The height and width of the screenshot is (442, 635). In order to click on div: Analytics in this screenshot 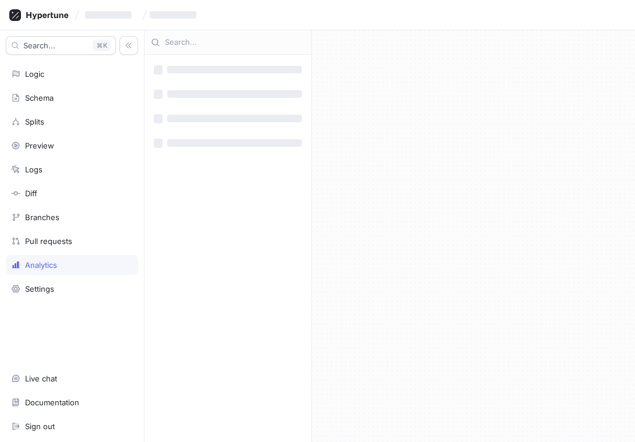, I will do `click(41, 265)`.